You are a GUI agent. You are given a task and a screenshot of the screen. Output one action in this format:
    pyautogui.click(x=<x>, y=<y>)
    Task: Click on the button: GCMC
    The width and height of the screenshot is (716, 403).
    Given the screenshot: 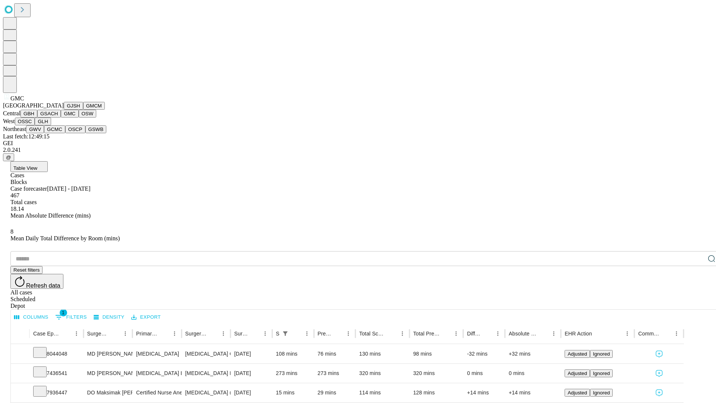 What is the action you would take?
    pyautogui.click(x=54, y=129)
    